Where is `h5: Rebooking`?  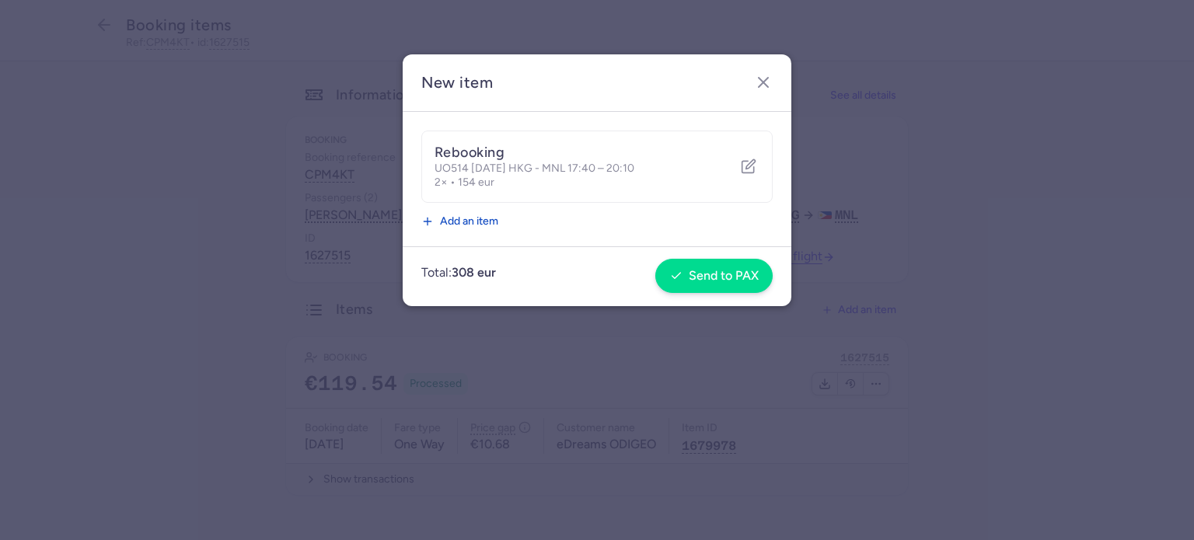 h5: Rebooking is located at coordinates (586, 152).